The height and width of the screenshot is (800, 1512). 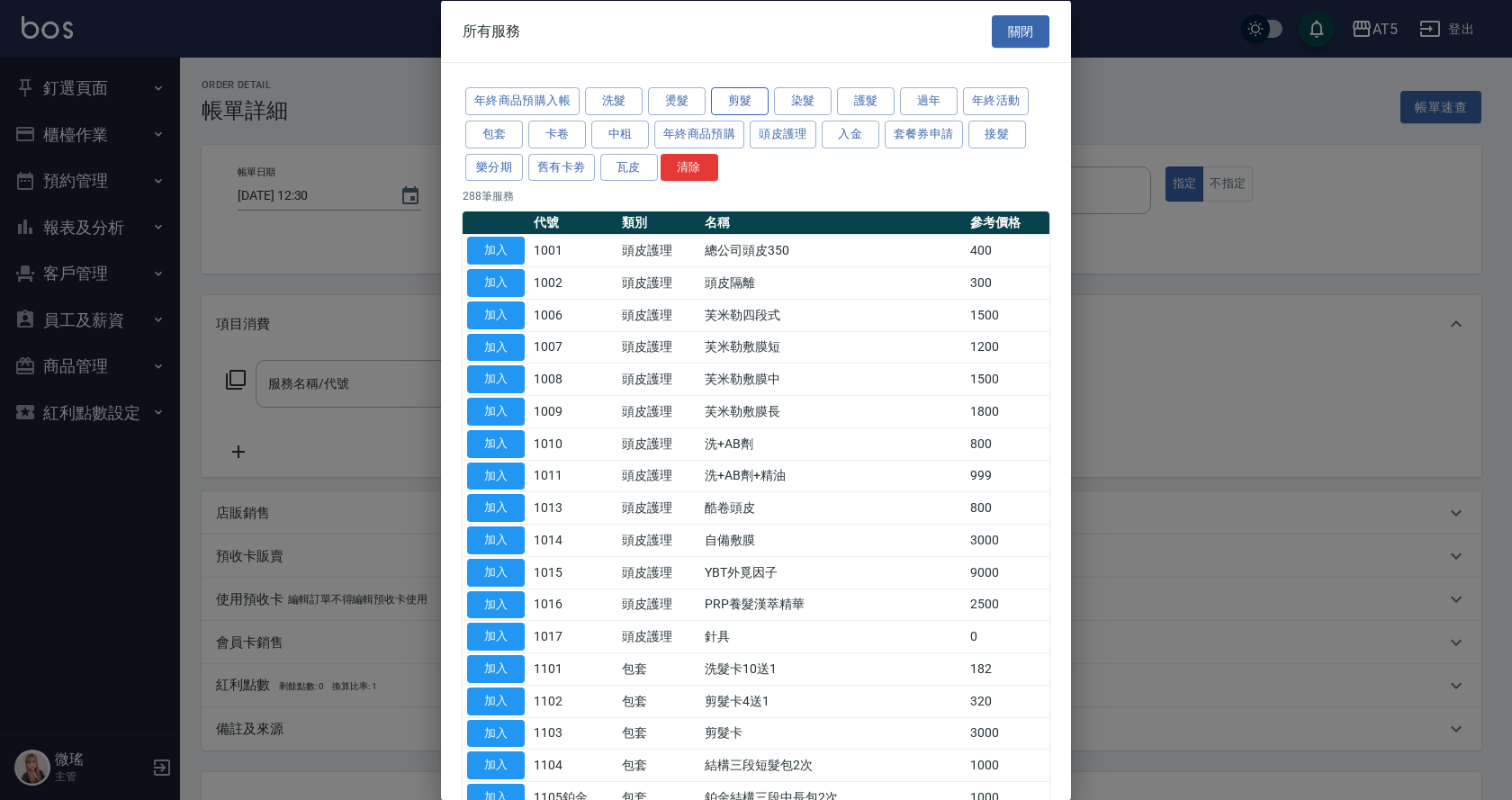 I want to click on button: 護髮, so click(x=866, y=101).